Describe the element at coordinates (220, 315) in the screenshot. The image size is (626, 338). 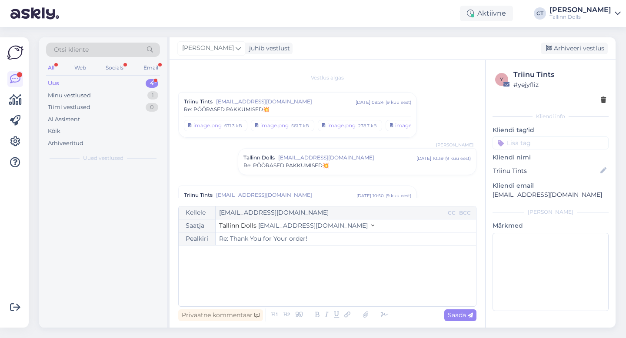
I see `div: Privaatne kommentaar` at that location.